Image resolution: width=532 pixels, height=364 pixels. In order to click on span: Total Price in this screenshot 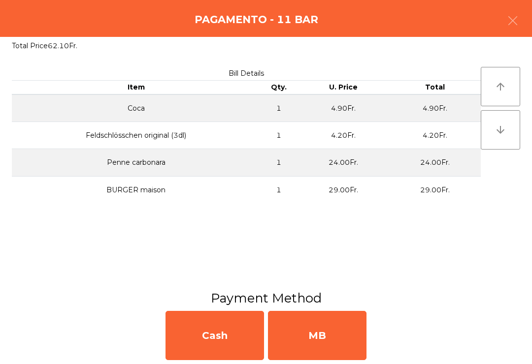, I will do `click(30, 46)`.